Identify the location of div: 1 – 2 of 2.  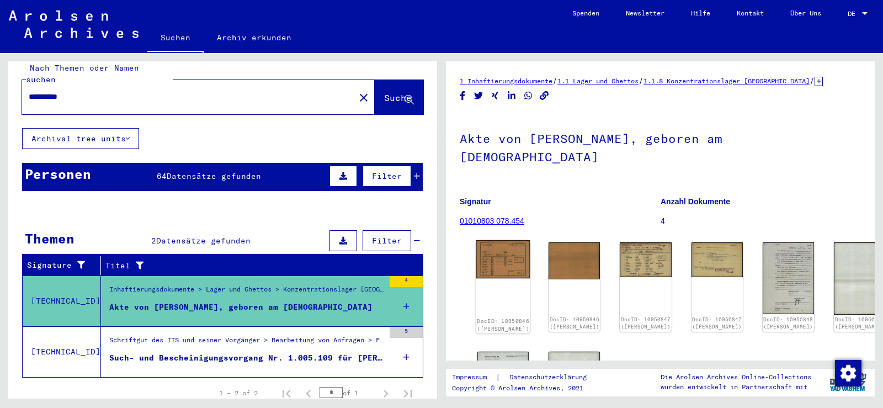
(238, 393).